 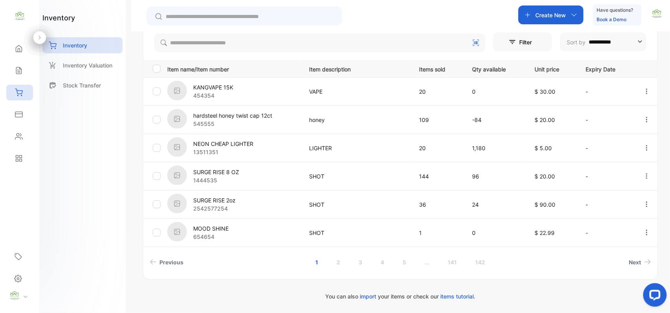 What do you see at coordinates (356, 68) in the screenshot?
I see `p: Item description` at bounding box center [356, 68].